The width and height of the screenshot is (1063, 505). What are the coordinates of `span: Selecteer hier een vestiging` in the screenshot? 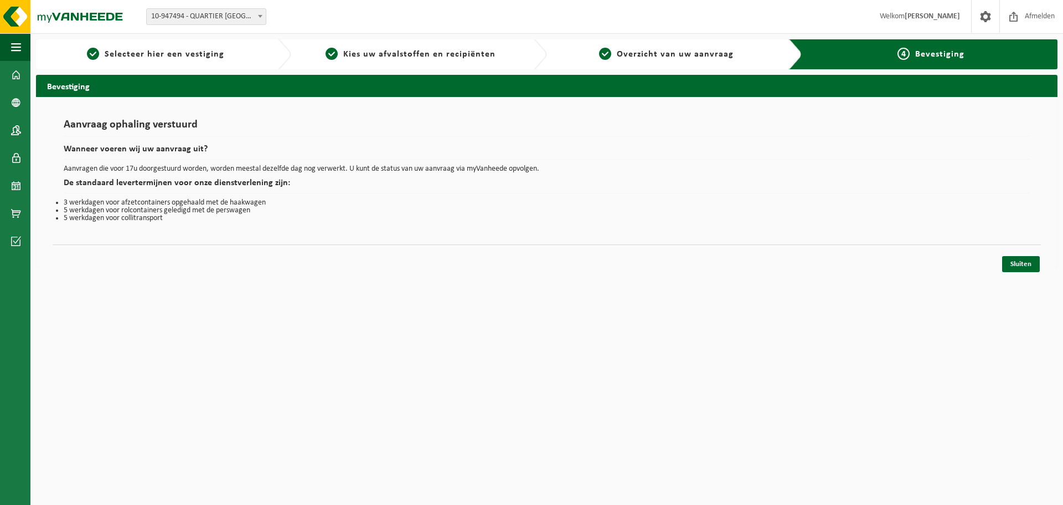 It's located at (164, 54).